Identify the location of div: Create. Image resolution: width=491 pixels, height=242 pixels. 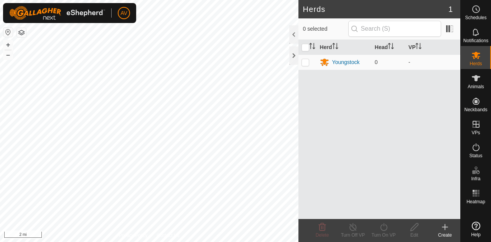
(445, 235).